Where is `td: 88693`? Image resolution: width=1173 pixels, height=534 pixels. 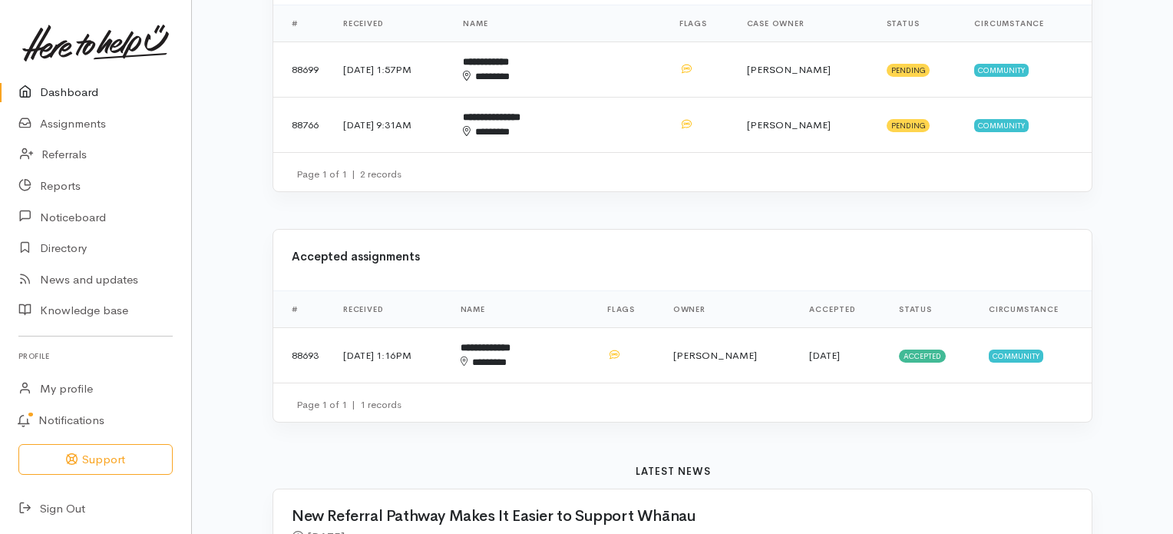 td: 88693 is located at coordinates (302, 355).